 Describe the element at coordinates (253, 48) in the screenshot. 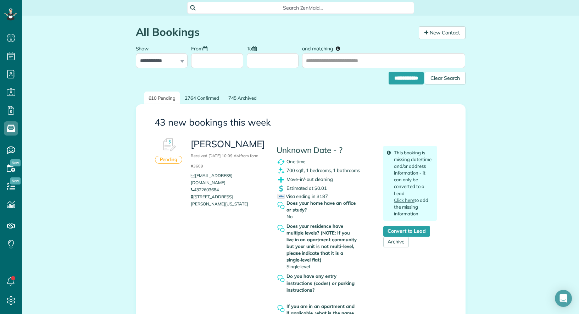

I see `label: To` at that location.